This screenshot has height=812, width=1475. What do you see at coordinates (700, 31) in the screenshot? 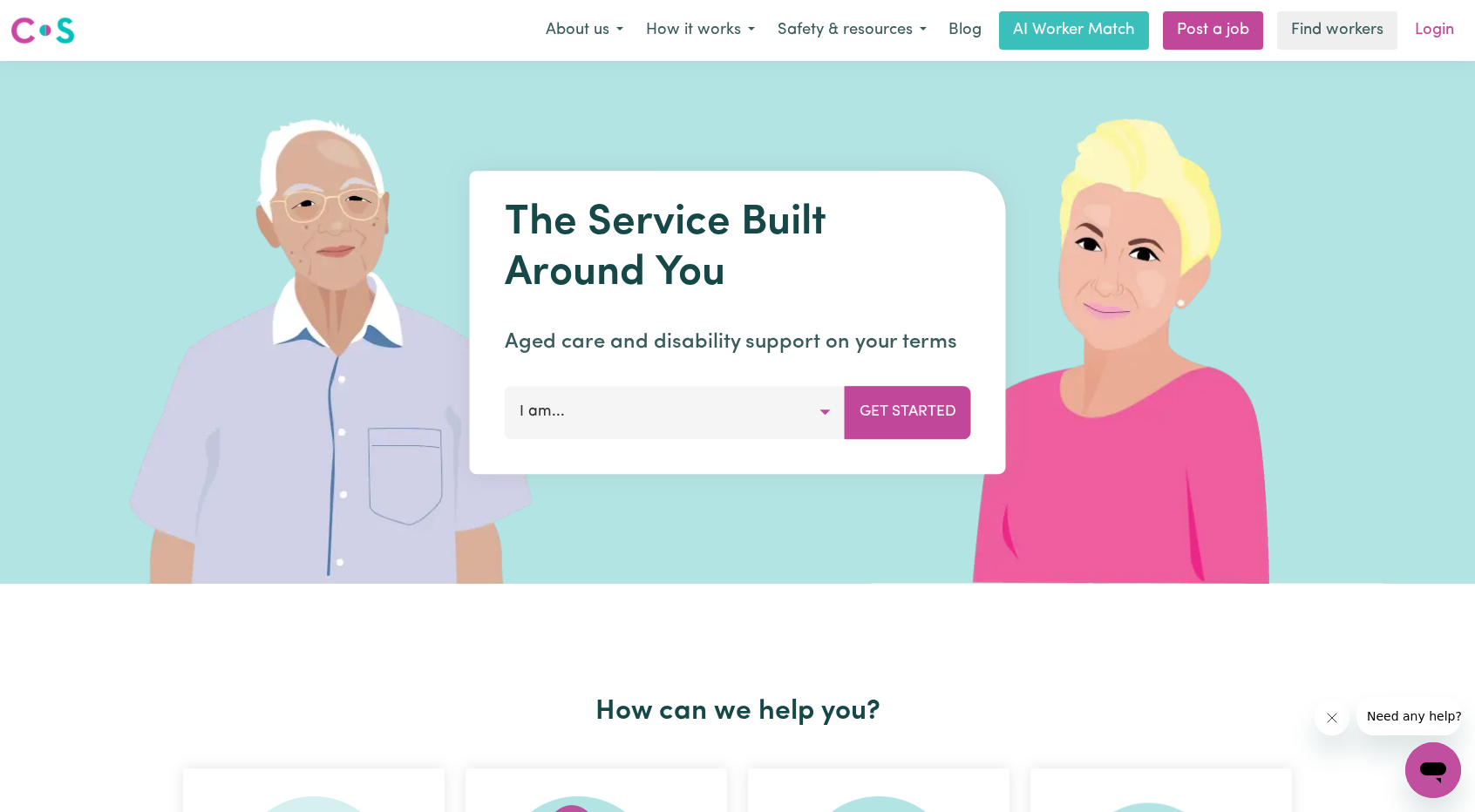
I see `button: How it works` at bounding box center [700, 31].